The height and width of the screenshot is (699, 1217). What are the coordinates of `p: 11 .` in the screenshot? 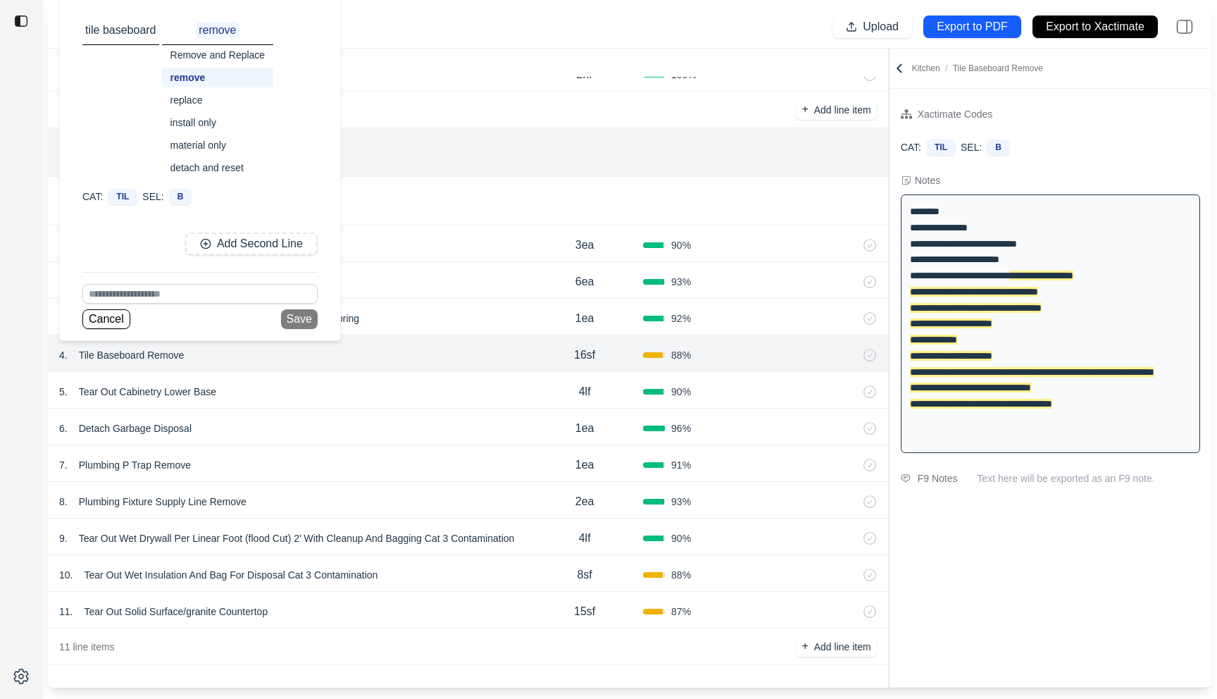 It's located at (66, 611).